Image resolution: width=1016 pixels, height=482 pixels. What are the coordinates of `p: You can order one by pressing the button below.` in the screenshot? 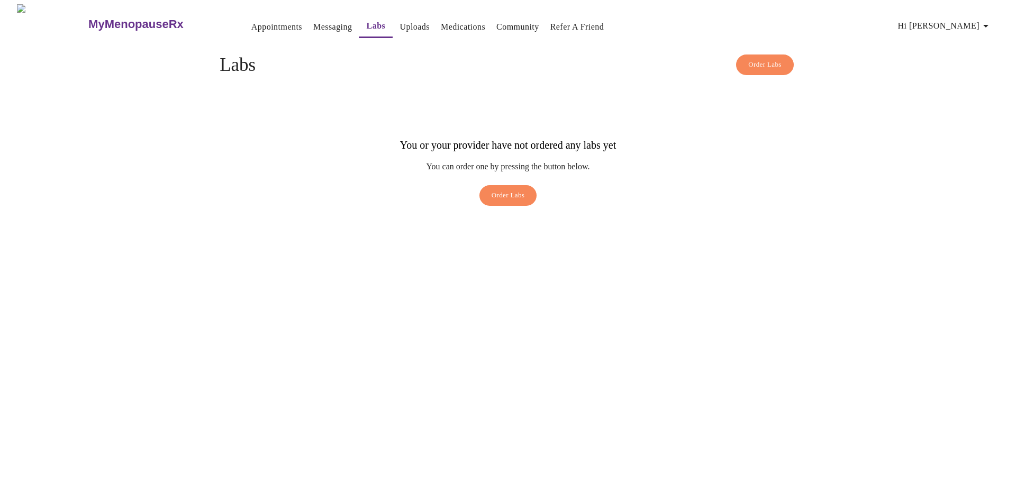 It's located at (508, 167).